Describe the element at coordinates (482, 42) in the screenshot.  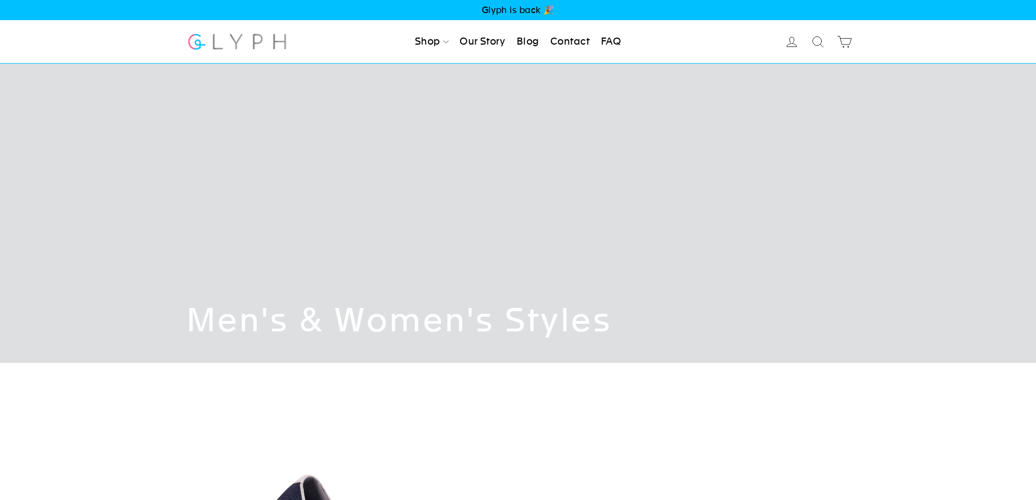
I see `a: Our Story` at that location.